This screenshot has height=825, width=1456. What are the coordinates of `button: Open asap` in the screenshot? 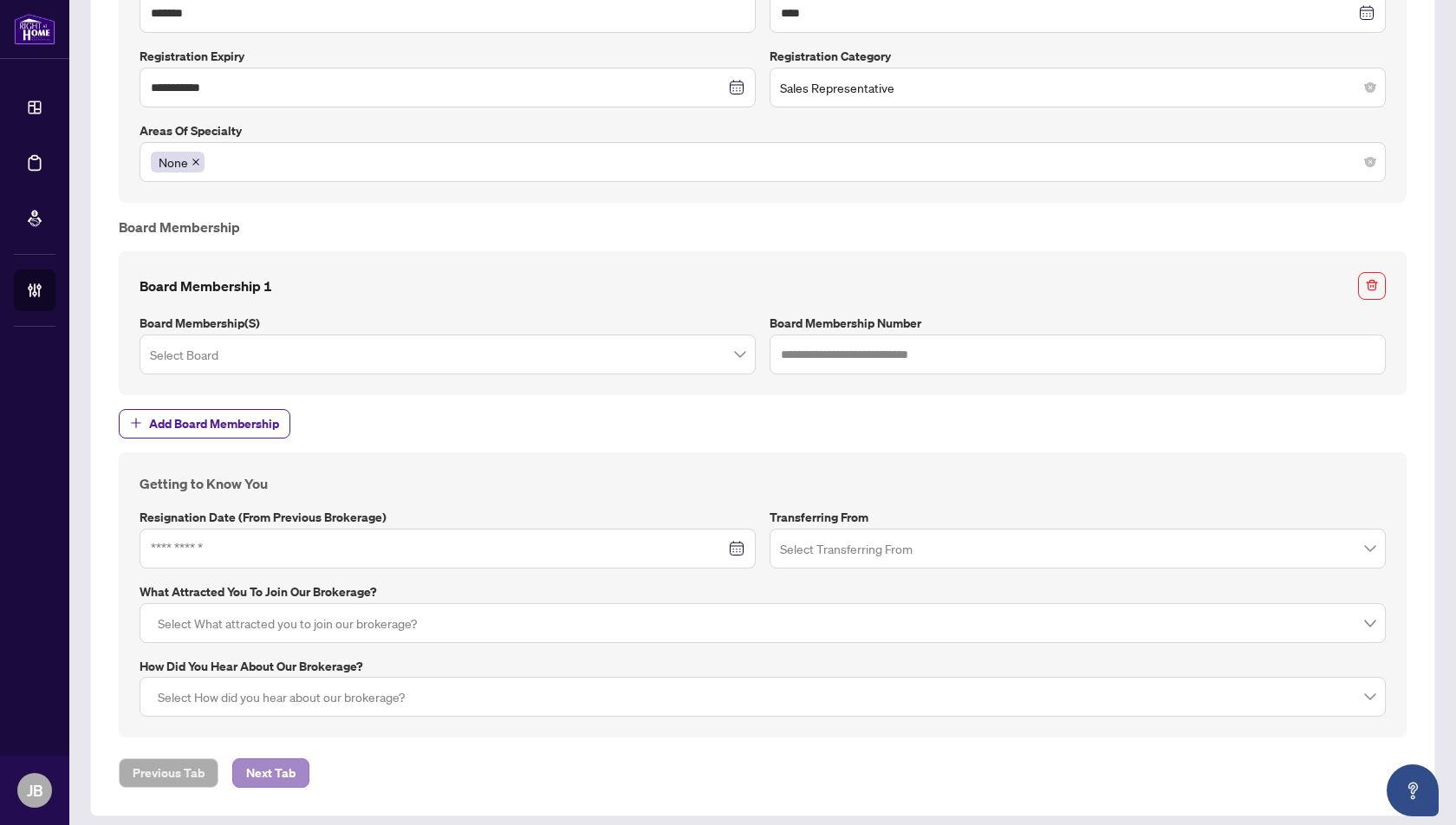 It's located at (1413, 791).